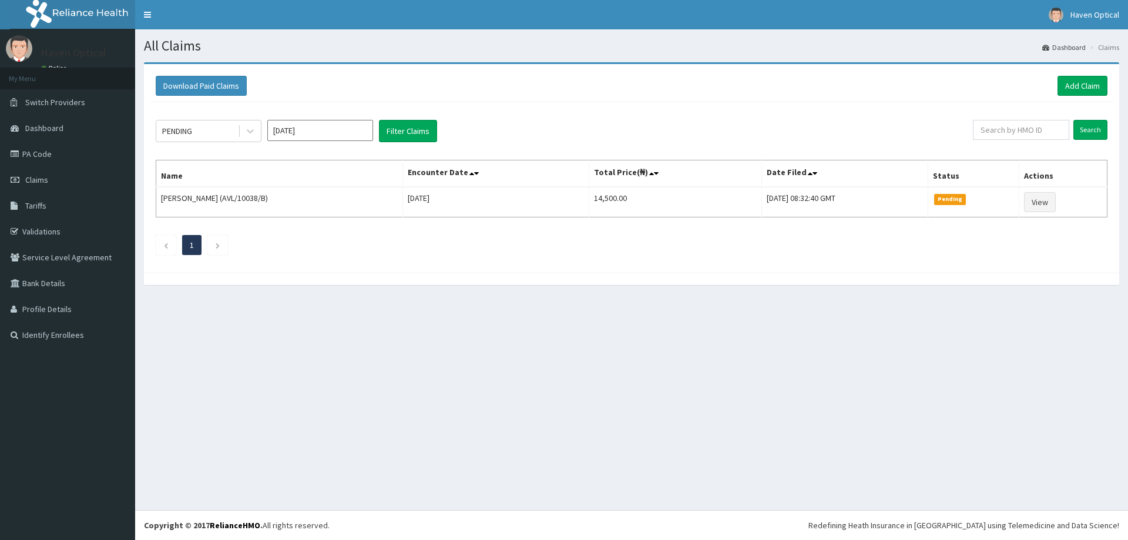 The width and height of the screenshot is (1128, 540). I want to click on input: Search, so click(1090, 130).